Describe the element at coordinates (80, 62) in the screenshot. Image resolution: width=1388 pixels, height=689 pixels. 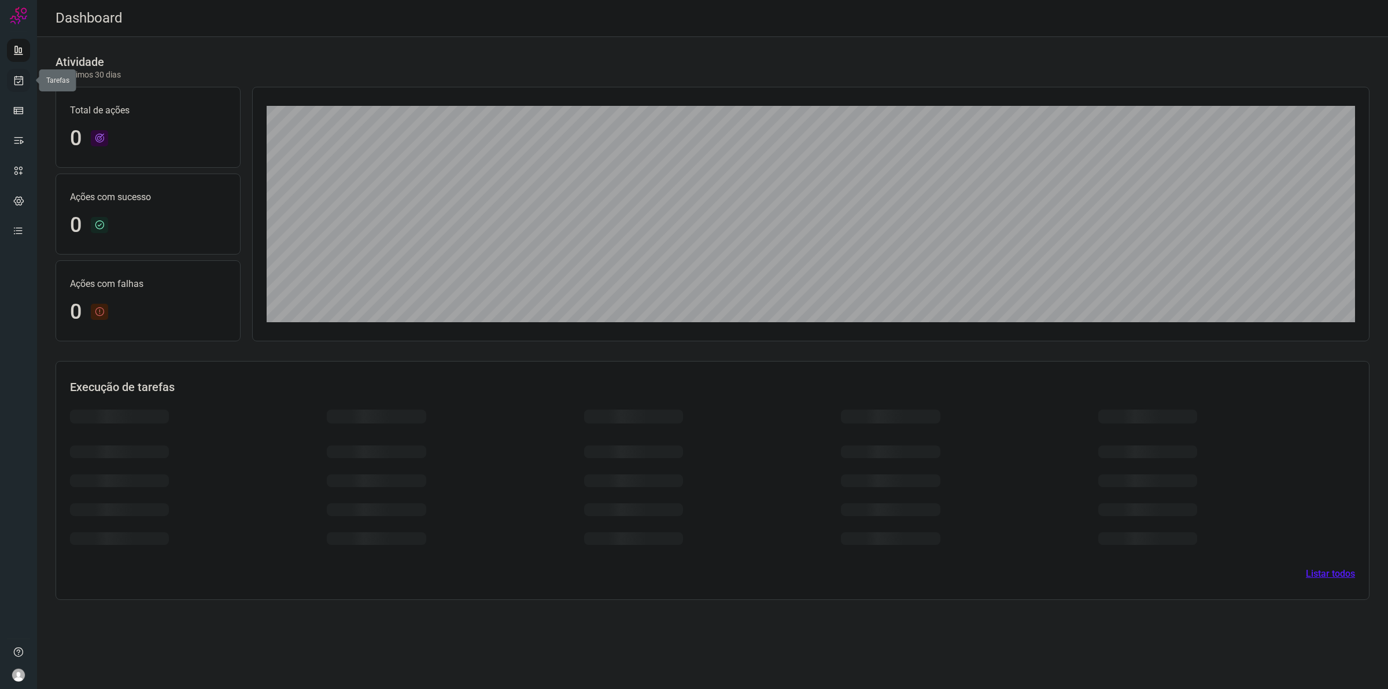
I see `h3: Atividade` at that location.